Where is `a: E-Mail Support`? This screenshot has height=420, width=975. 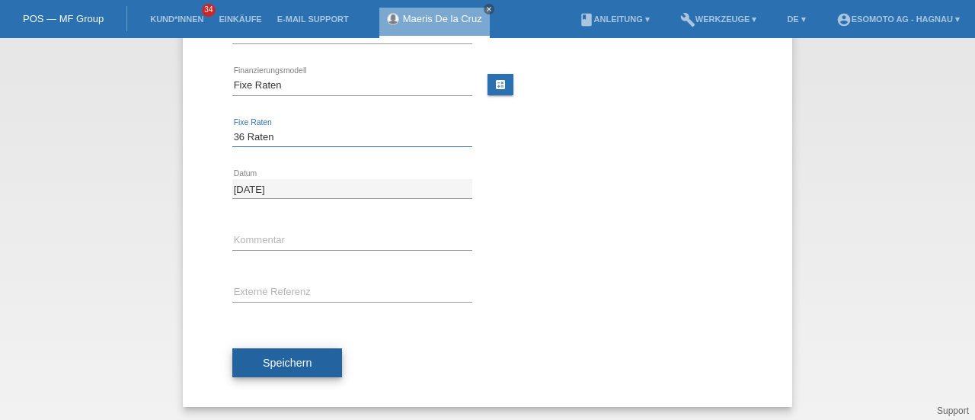 a: E-Mail Support is located at coordinates (313, 19).